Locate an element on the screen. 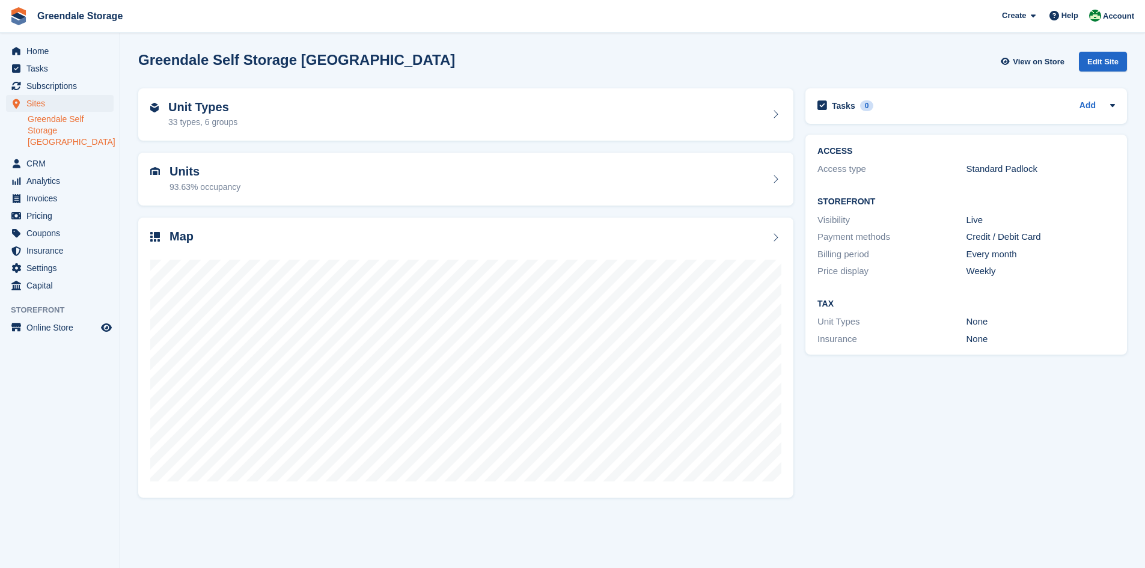 The image size is (1145, 568). div: Insurance is located at coordinates (892, 339).